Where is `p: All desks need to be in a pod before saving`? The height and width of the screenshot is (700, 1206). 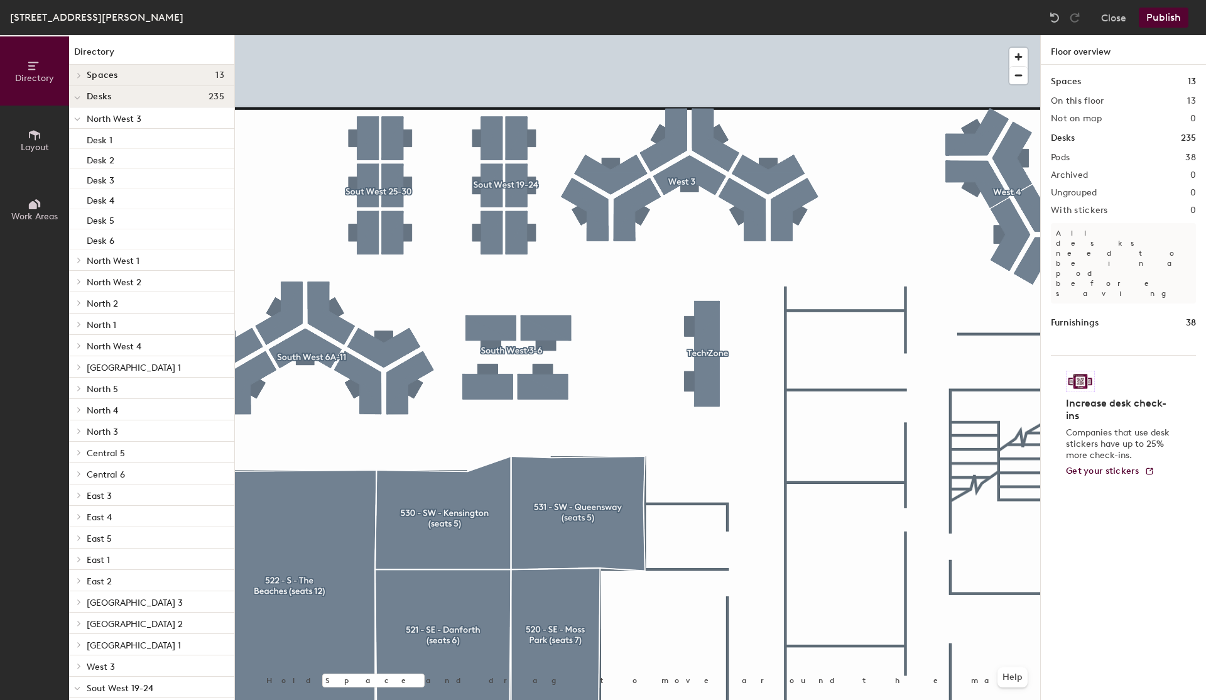 p: All desks need to be in a pod before saving is located at coordinates (1123, 263).